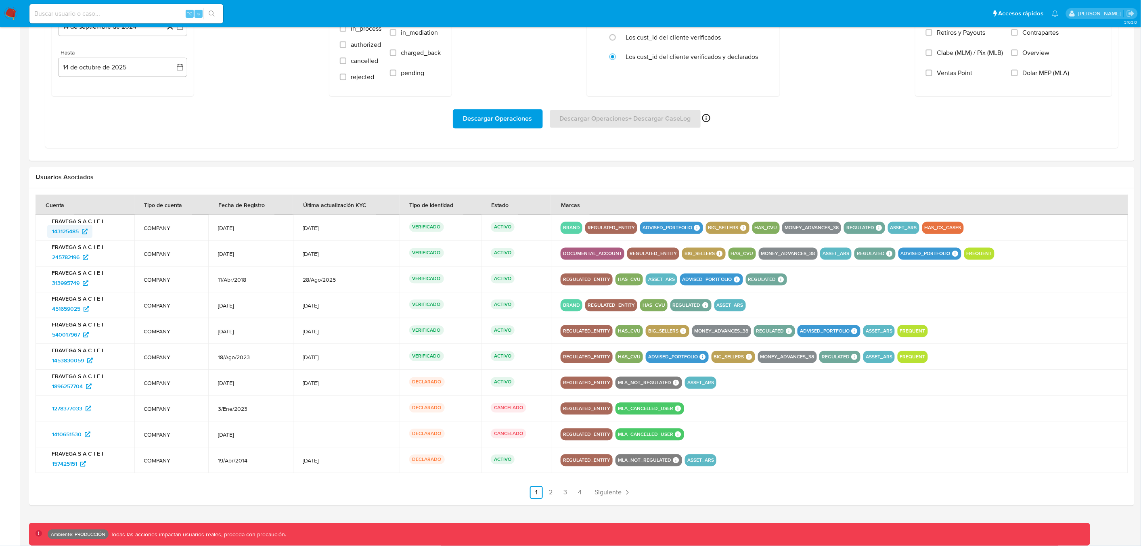 The width and height of the screenshot is (1141, 546). Describe the element at coordinates (1021, 13) in the screenshot. I see `span: Accesos rápidos` at that location.